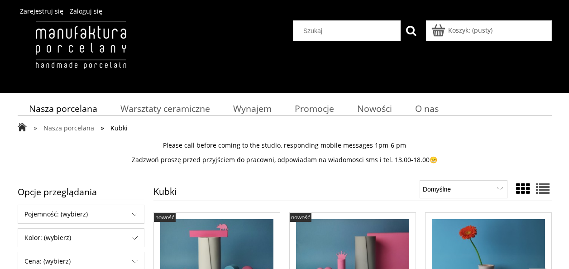 The width and height of the screenshot is (569, 269). I want to click on span: Nowości, so click(375, 108).